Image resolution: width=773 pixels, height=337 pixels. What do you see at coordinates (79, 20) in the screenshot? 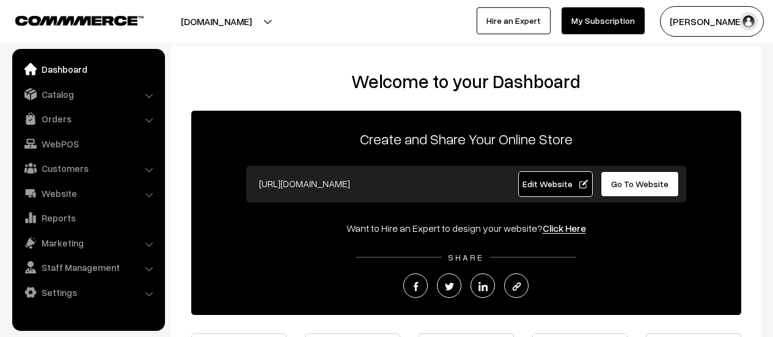
I see `img: COMMMERCE` at bounding box center [79, 20].